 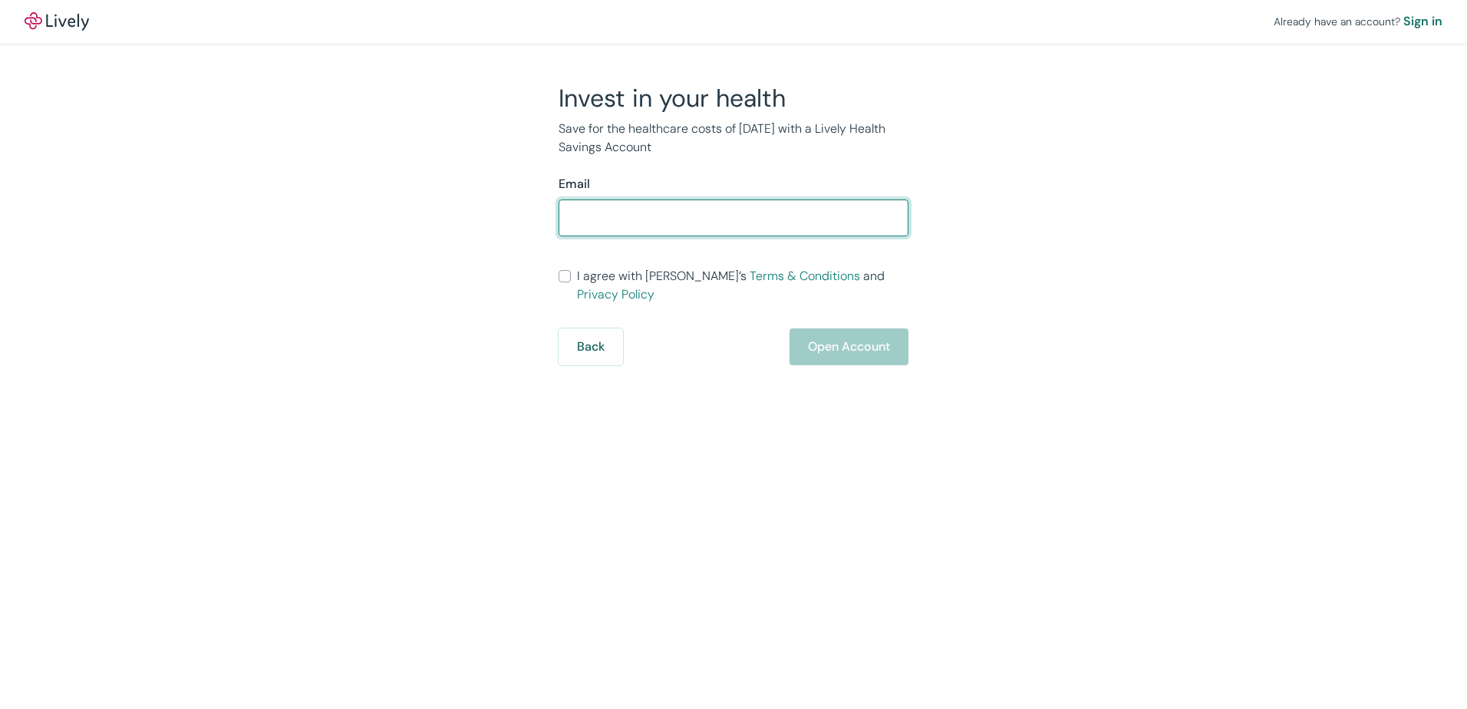 I want to click on button: Back, so click(x=591, y=347).